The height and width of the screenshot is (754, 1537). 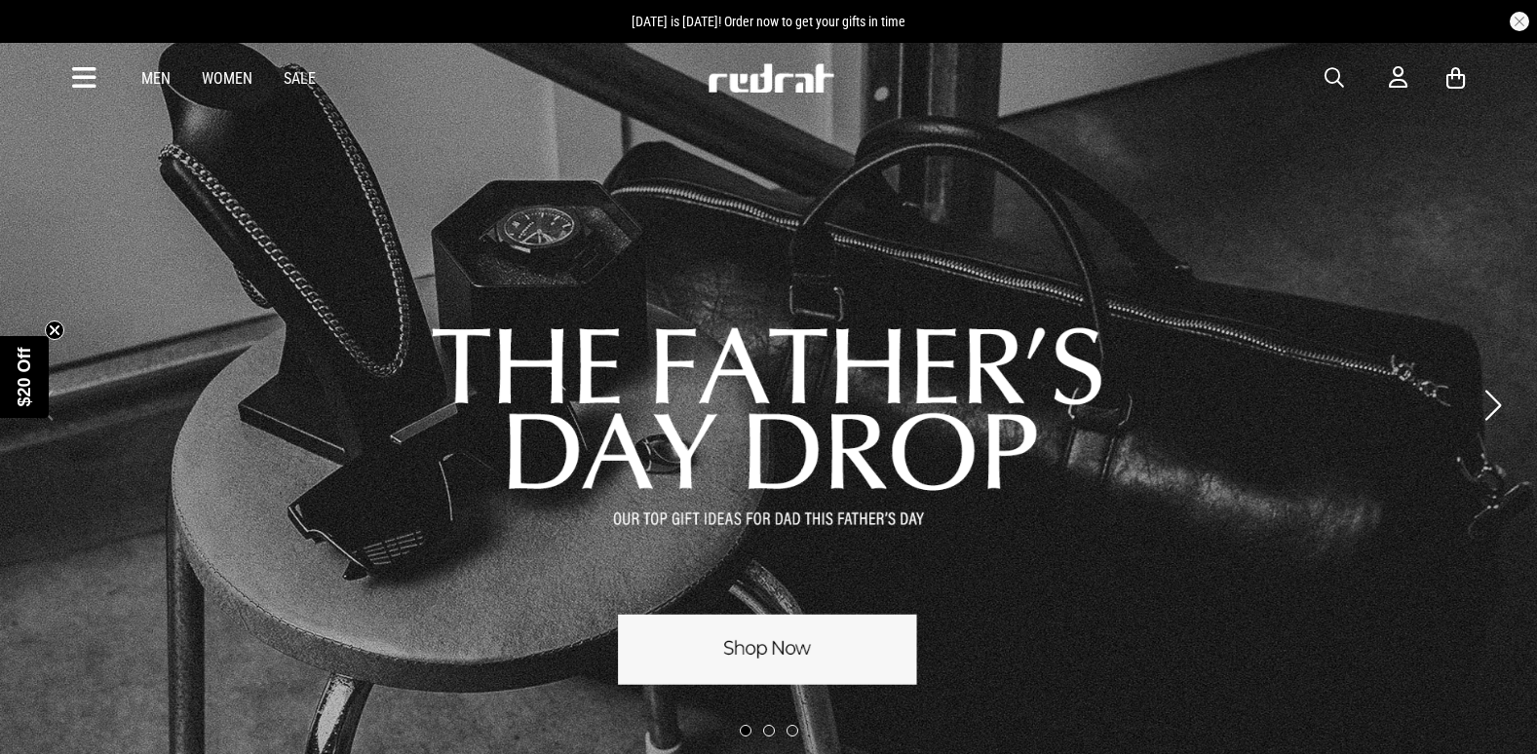 What do you see at coordinates (156, 78) in the screenshot?
I see `a: Men` at bounding box center [156, 78].